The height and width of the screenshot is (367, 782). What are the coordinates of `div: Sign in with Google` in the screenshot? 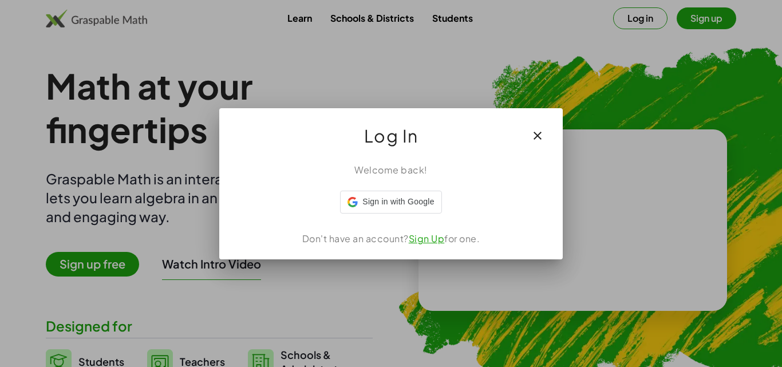 It's located at (390, 202).